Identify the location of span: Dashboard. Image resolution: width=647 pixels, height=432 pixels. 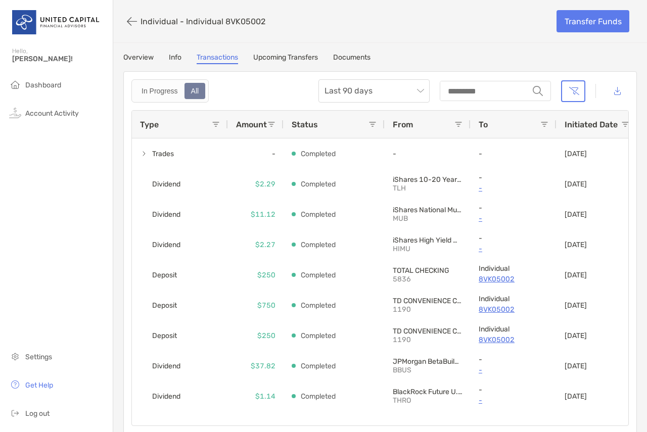
(43, 85).